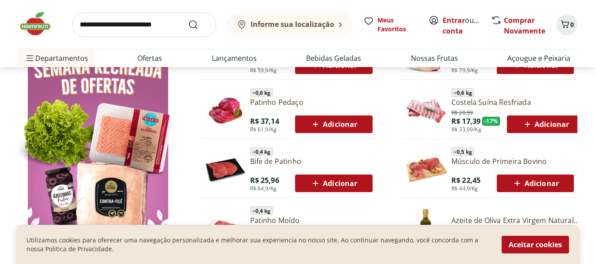 This screenshot has width=595, height=264. What do you see at coordinates (466, 180) in the screenshot?
I see `span: R$ 22,45` at bounding box center [466, 180].